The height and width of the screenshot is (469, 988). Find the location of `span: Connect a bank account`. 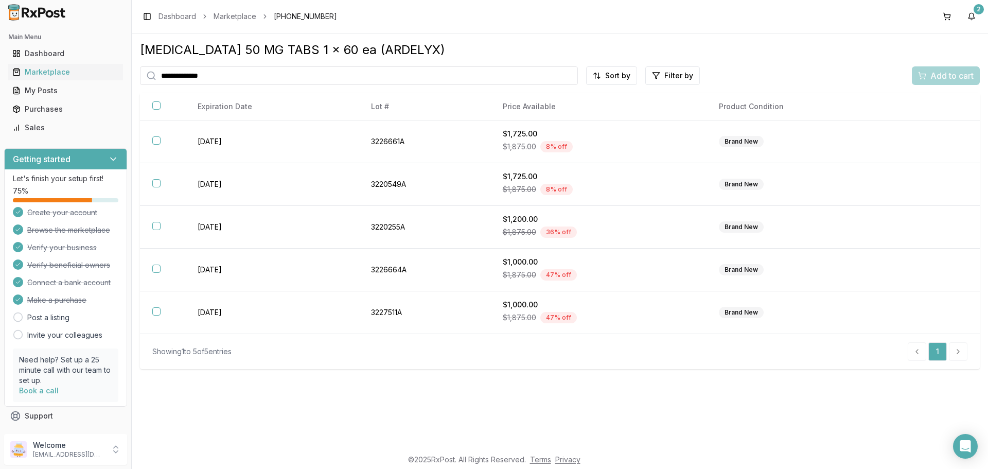

span: Connect a bank account is located at coordinates (69, 283).